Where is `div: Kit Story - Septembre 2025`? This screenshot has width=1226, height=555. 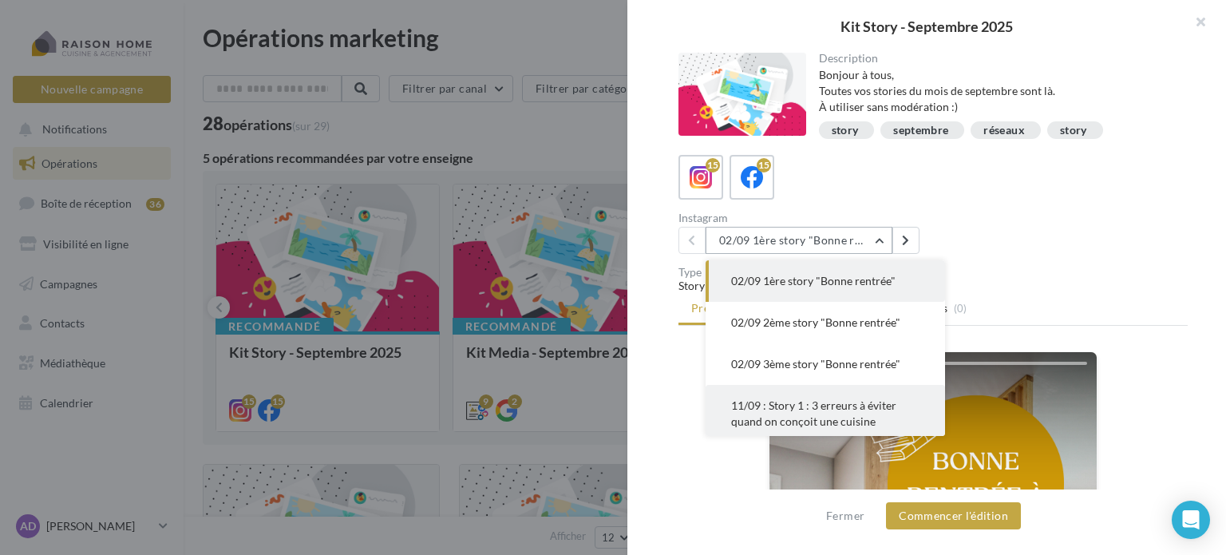
div: Kit Story - Septembre 2025 is located at coordinates (927, 26).